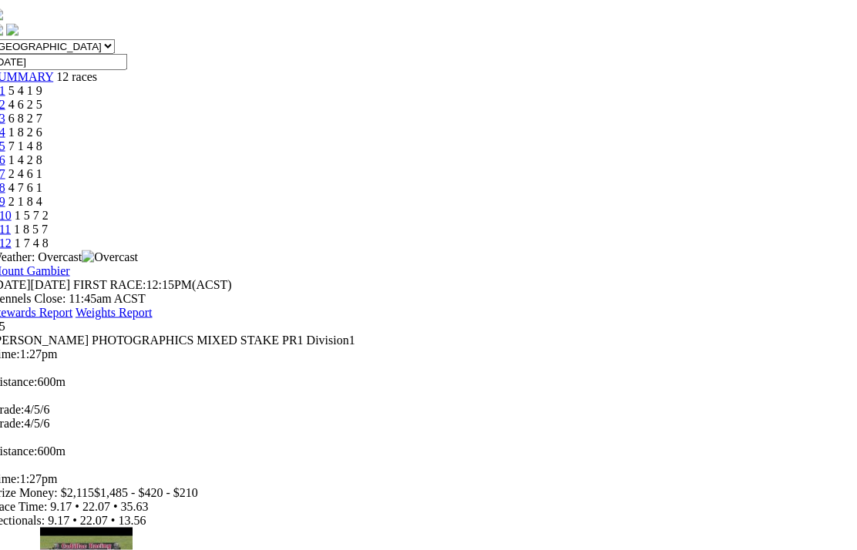 The image size is (857, 550). Describe the element at coordinates (31, 229) in the screenshot. I see `span: 1 8 5 7` at that location.